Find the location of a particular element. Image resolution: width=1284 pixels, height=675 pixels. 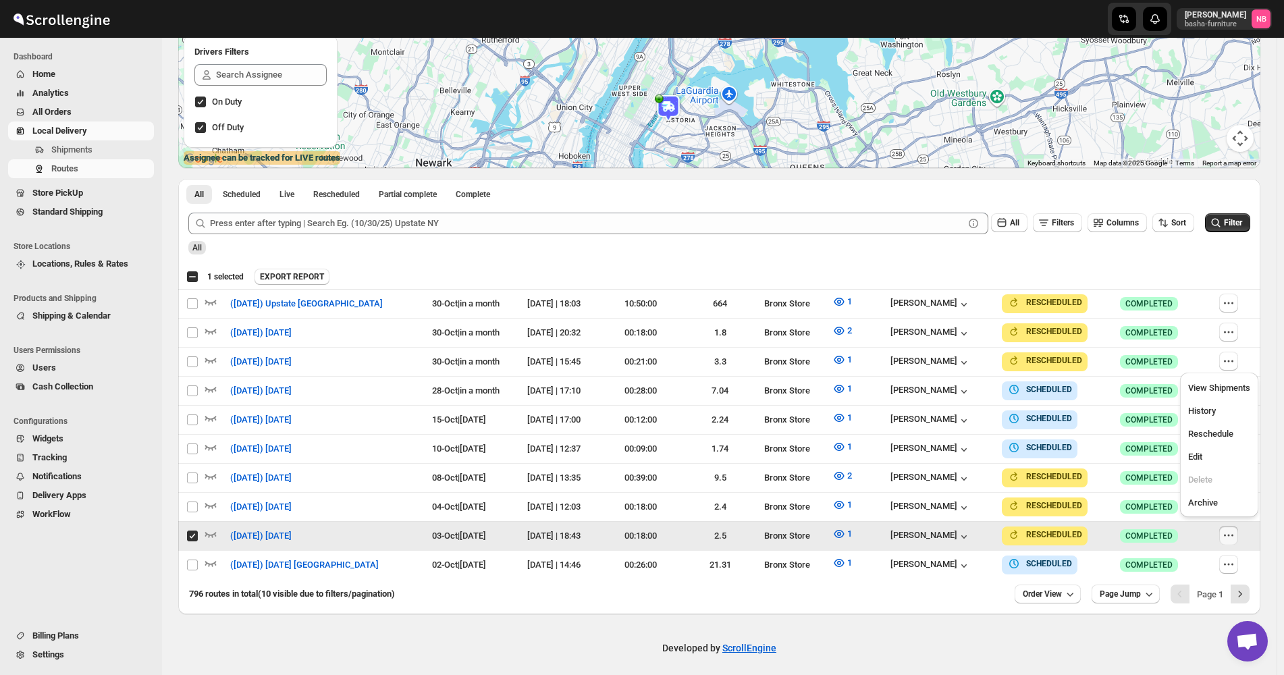

a: Open this area in Google Maps (opens a new window) is located at coordinates (204, 159).